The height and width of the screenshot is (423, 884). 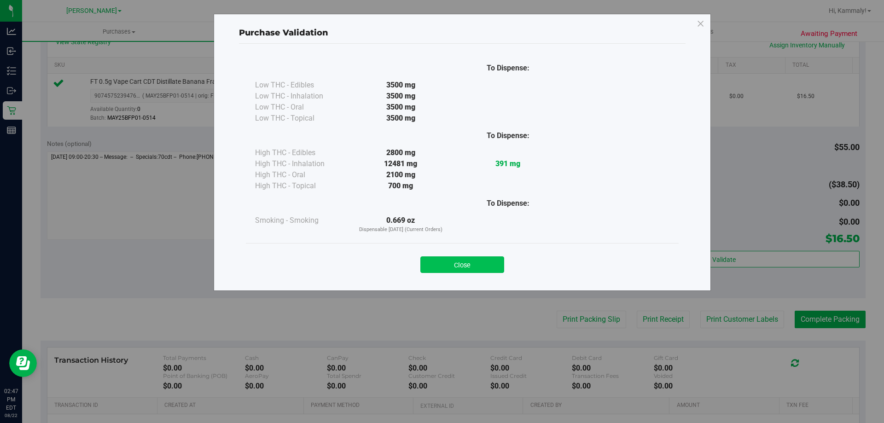 What do you see at coordinates (301, 153) in the screenshot?
I see `div: High THC - Edibles` at bounding box center [301, 153].